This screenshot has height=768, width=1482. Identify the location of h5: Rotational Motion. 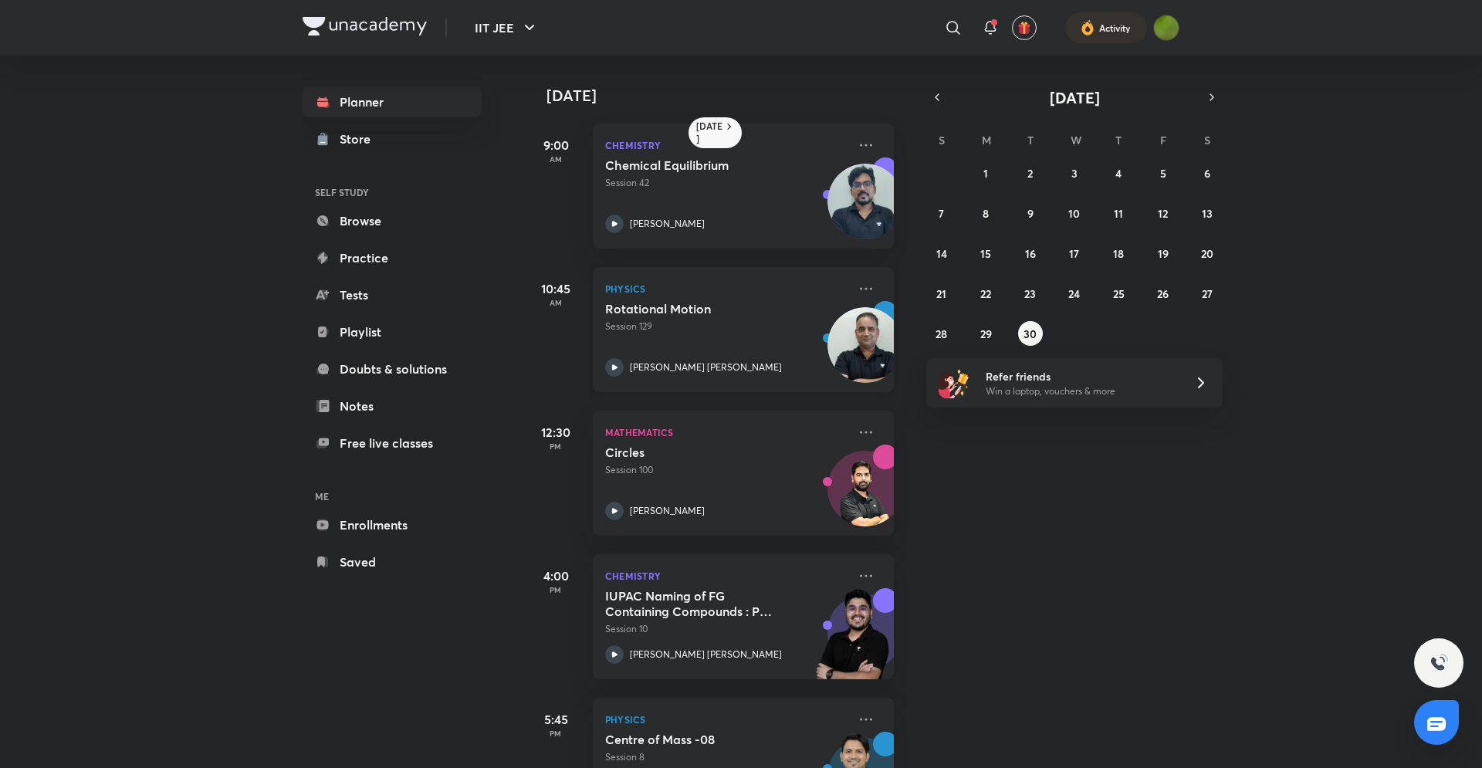
(701, 309).